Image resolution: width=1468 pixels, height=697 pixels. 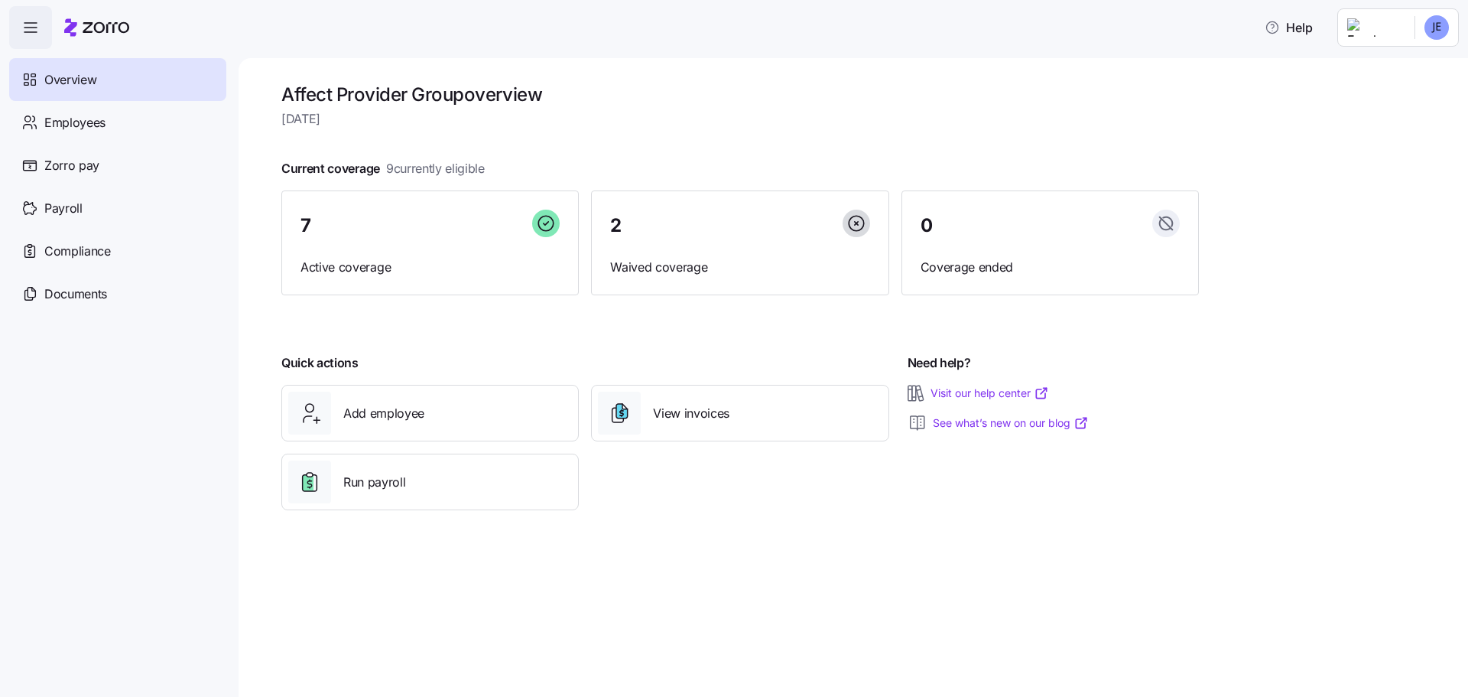 I want to click on span: Quick actions, so click(x=320, y=362).